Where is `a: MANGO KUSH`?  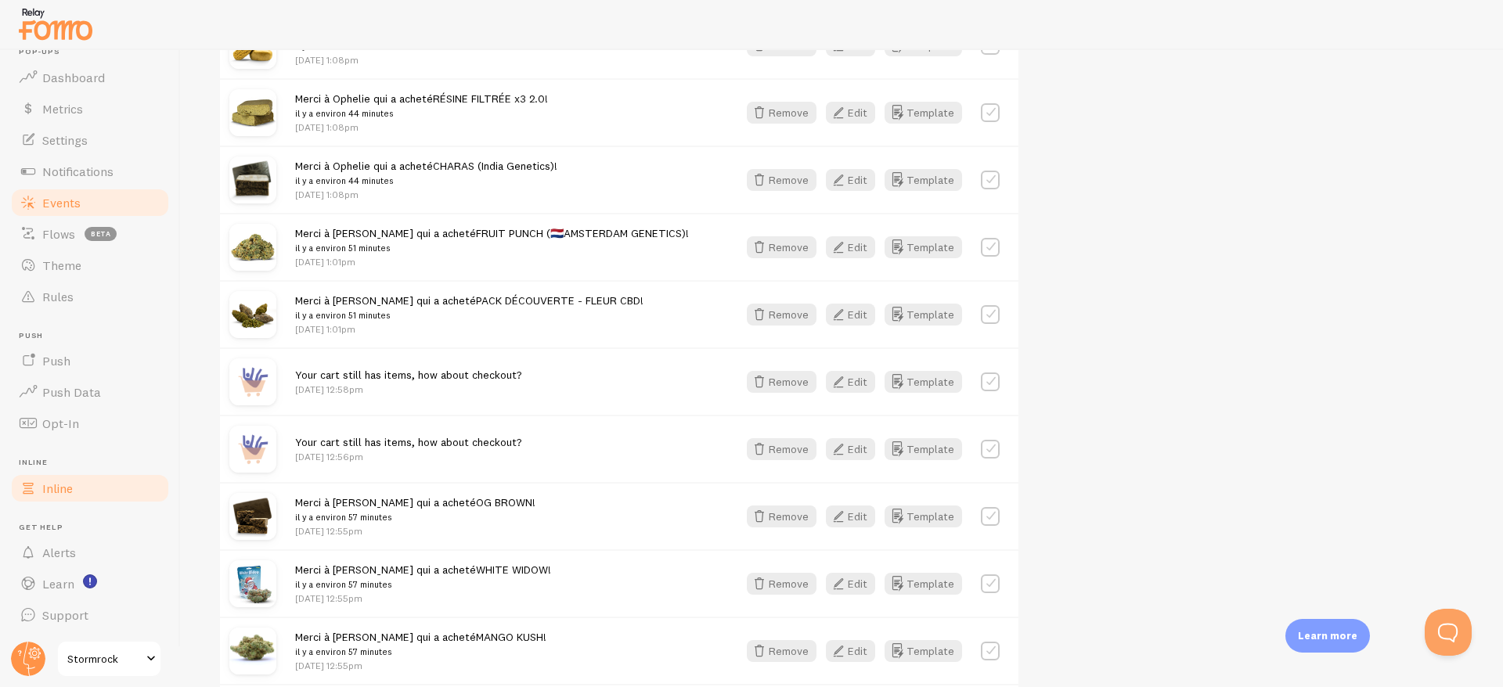
a: MANGO KUSH is located at coordinates (510, 637).